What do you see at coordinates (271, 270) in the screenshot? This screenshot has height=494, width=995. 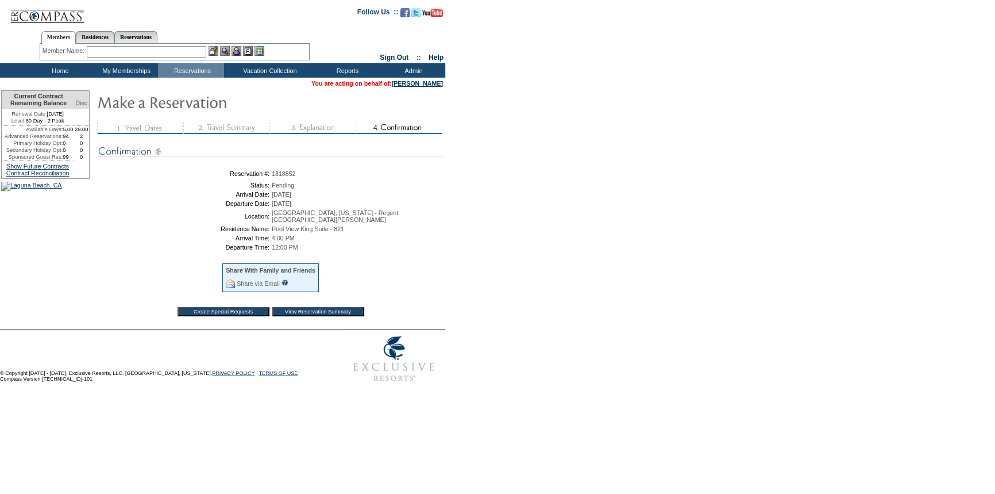 I see `div: Share With Family and Friends` at bounding box center [271, 270].